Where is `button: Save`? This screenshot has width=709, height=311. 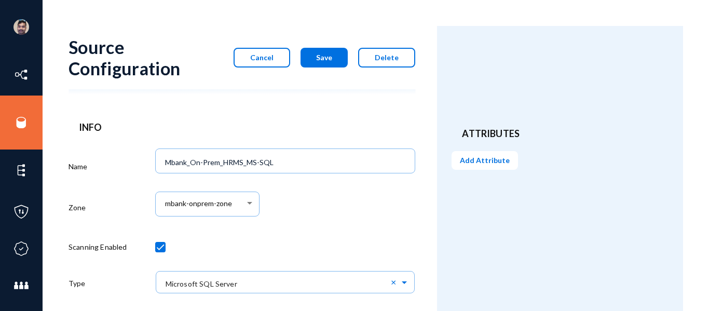
button: Save is located at coordinates (324, 58).